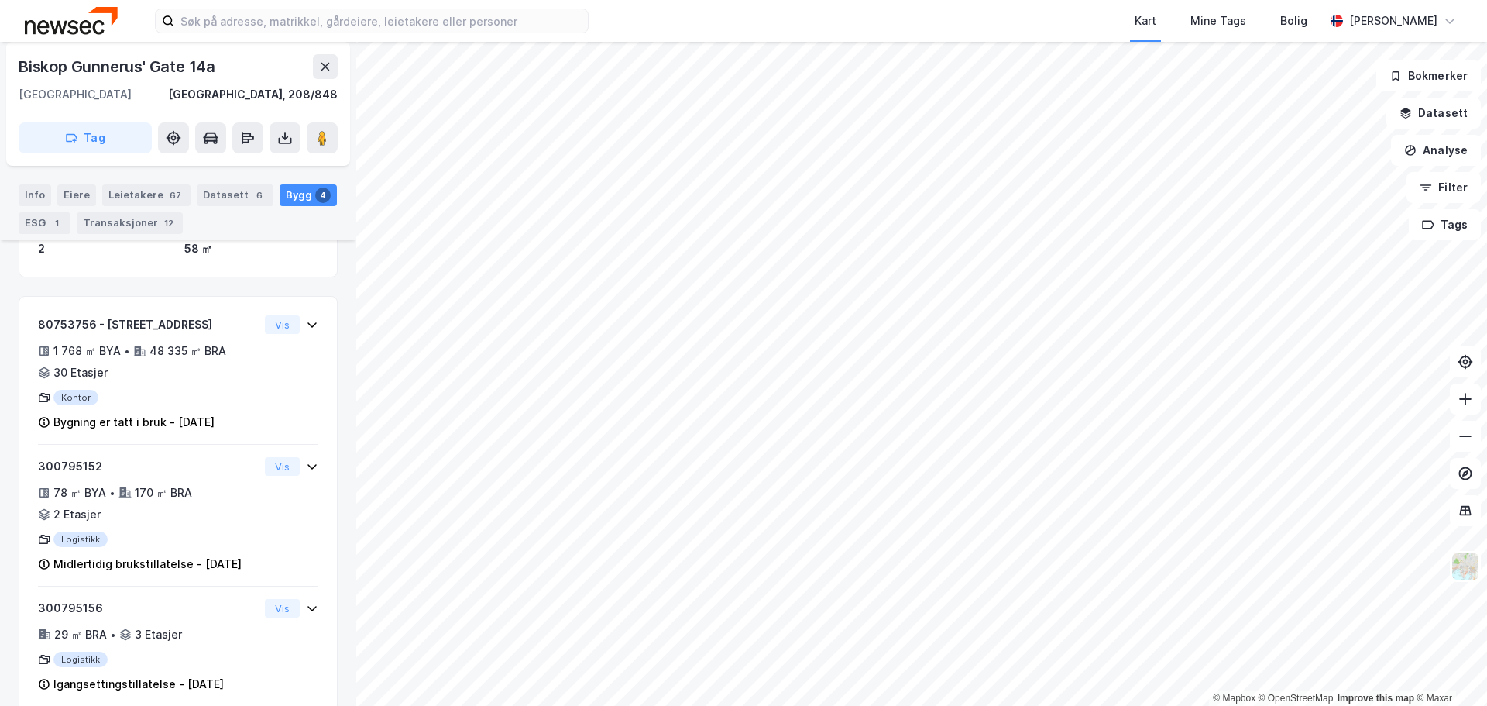  I want to click on div: 4, so click(323, 195).